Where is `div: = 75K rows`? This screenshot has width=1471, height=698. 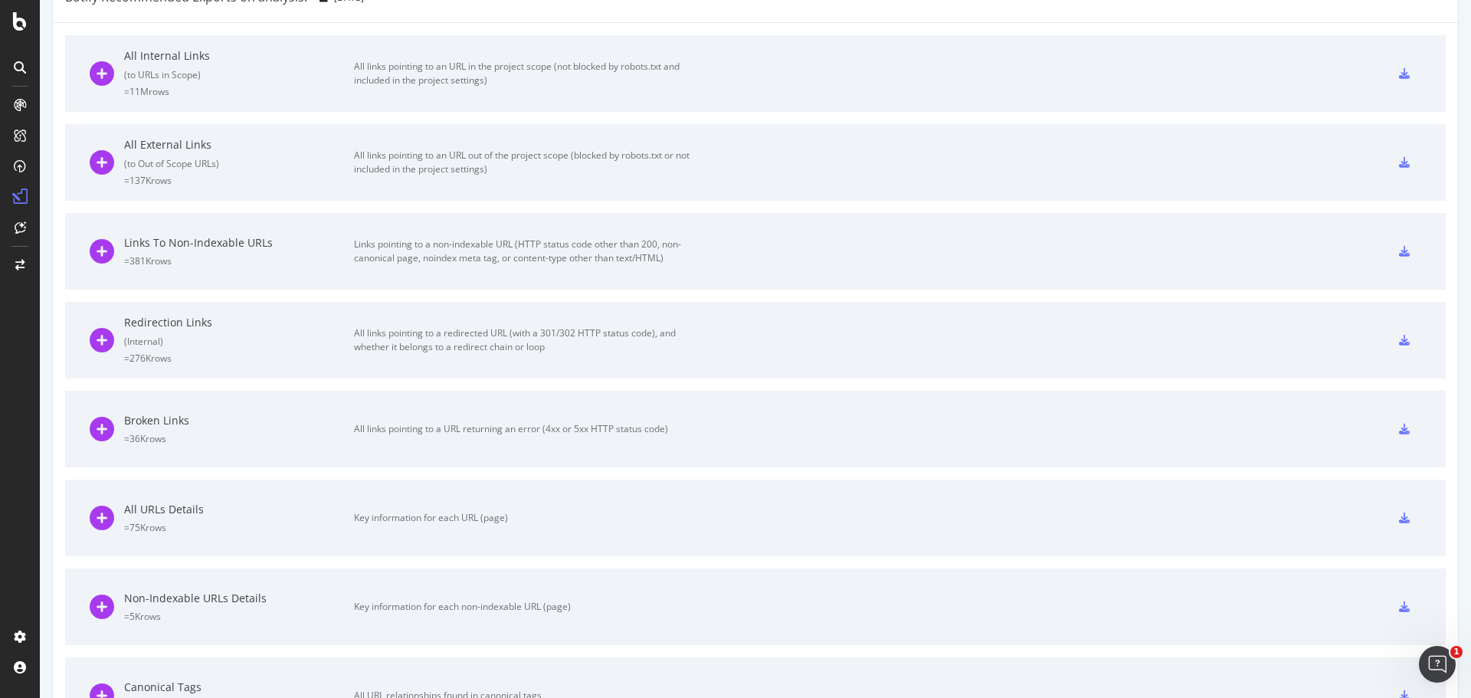 div: = 75K rows is located at coordinates (239, 527).